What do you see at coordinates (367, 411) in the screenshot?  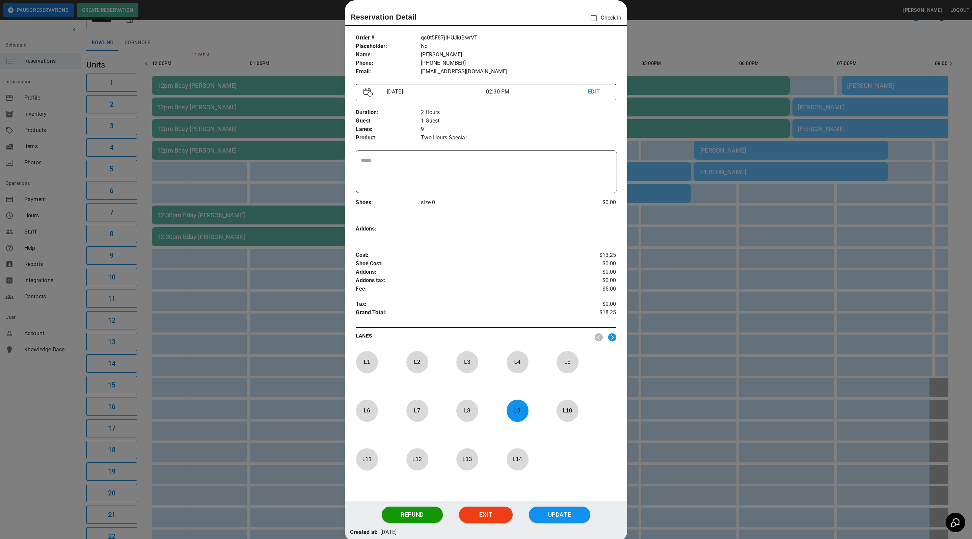 I see `p: L 6` at bounding box center [367, 411].